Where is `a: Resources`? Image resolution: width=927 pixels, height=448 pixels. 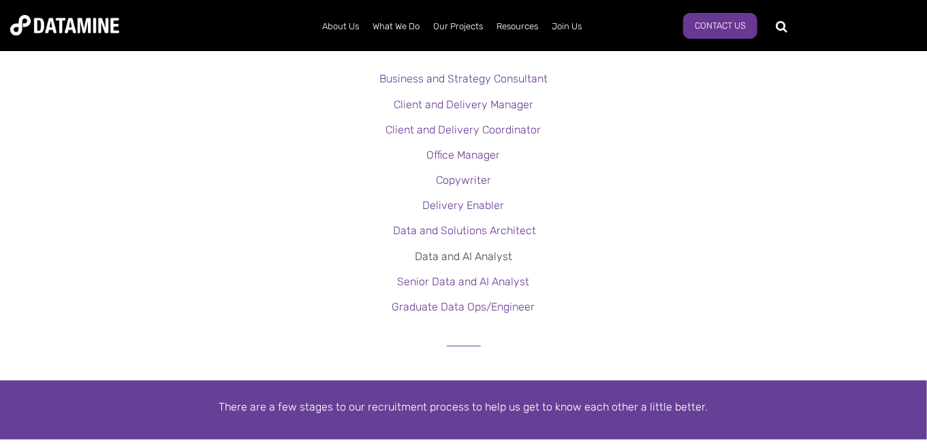
a: Resources is located at coordinates (517, 27).